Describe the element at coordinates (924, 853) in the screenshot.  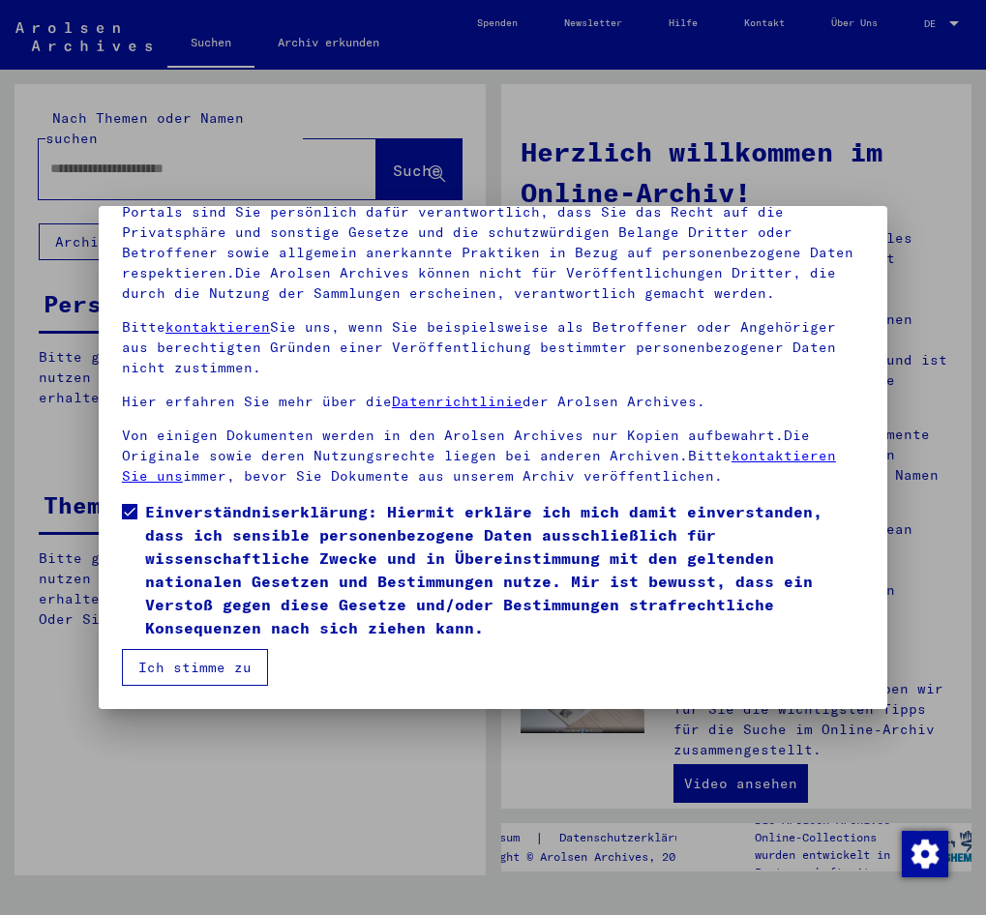
I see `div: Zustimmung ändern` at that location.